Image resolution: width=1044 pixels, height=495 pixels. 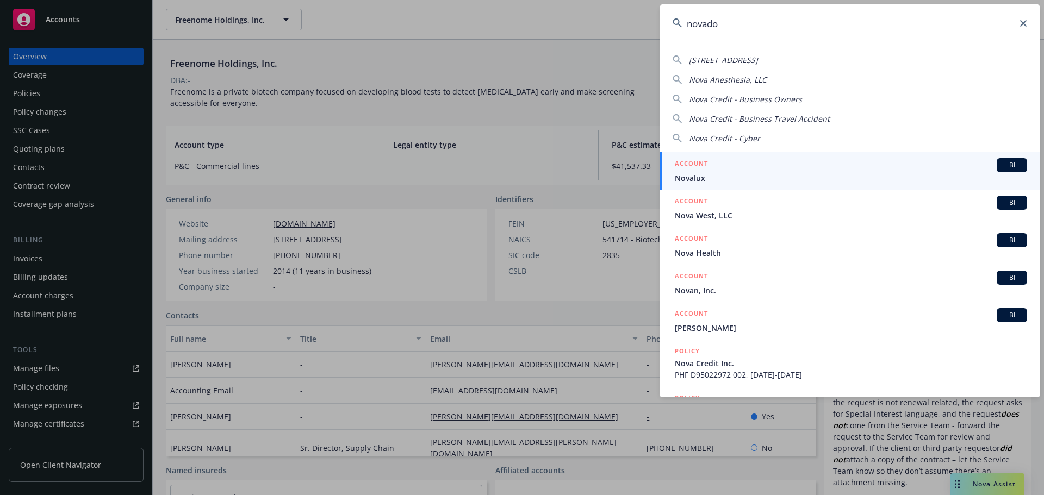 What do you see at coordinates (724, 138) in the screenshot?
I see `span: Nova Credit - Cyber` at bounding box center [724, 138].